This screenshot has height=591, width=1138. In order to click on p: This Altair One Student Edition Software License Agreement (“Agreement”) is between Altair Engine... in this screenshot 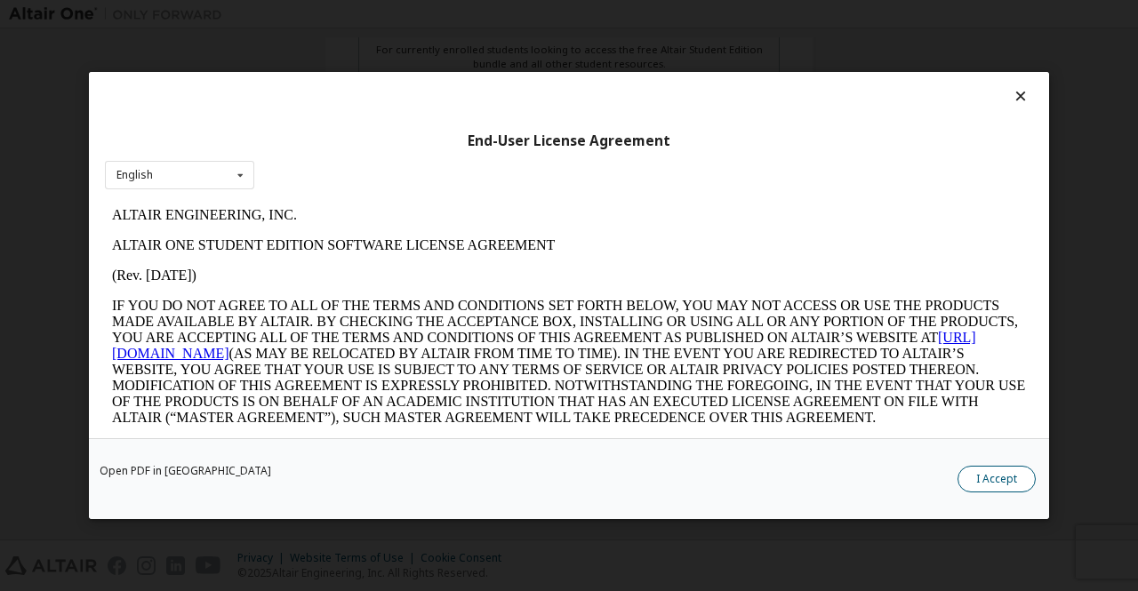, I will do `click(464, 272)`.